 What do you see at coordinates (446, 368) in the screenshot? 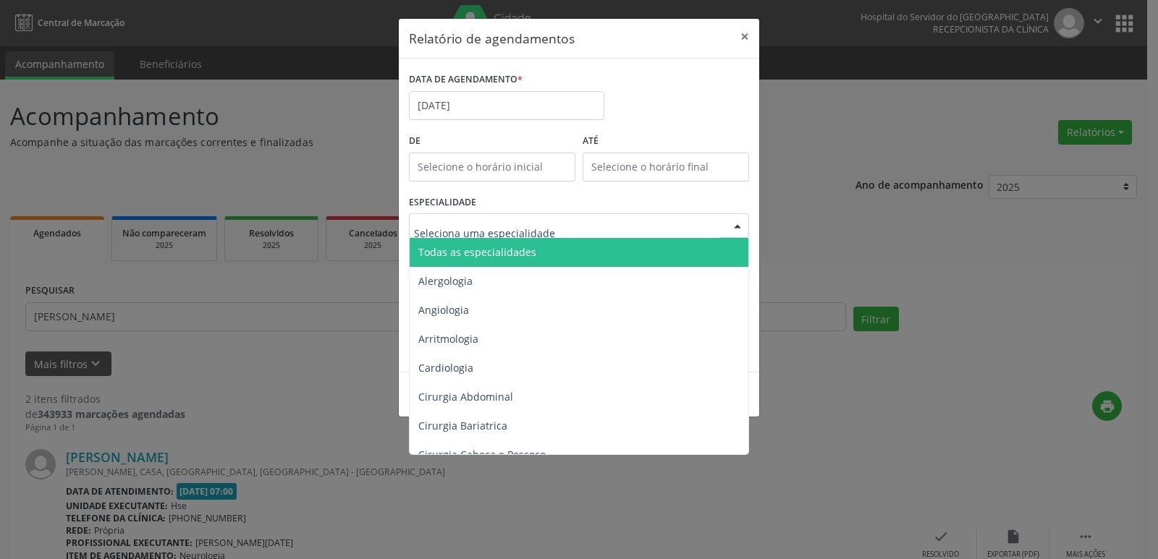
I see `span: Cardiologia` at bounding box center [446, 368].